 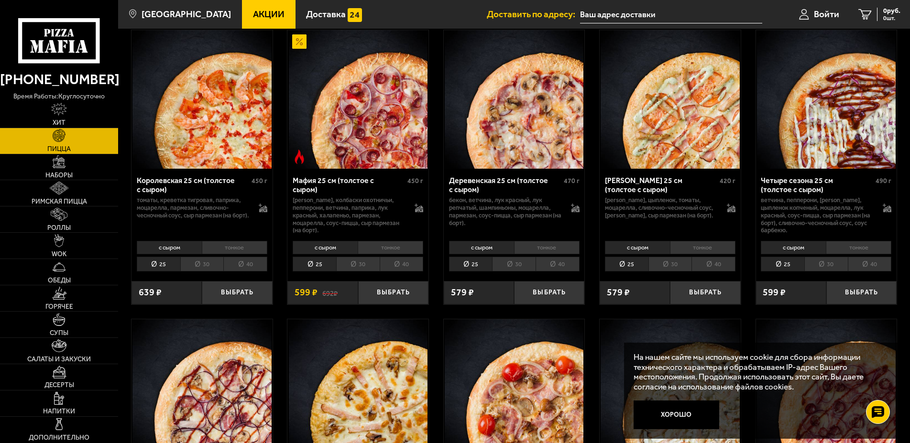 What do you see at coordinates (892, 18) in the screenshot?
I see `span: 0 шт.` at bounding box center [892, 18].